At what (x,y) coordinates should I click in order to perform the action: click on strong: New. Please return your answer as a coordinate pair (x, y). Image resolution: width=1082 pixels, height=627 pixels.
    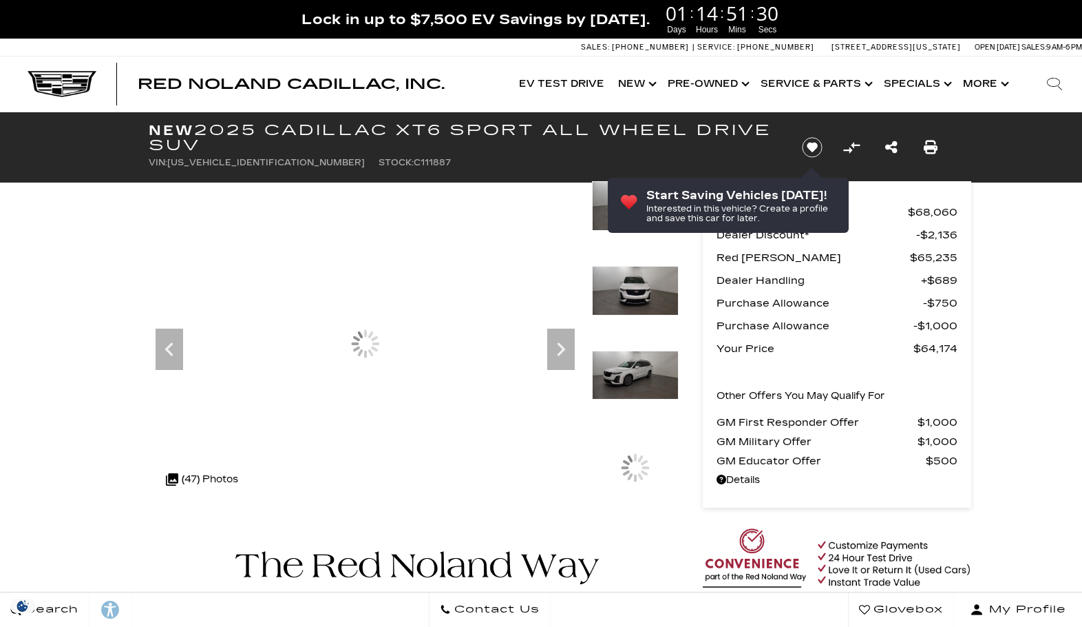
    Looking at the image, I should click on (171, 130).